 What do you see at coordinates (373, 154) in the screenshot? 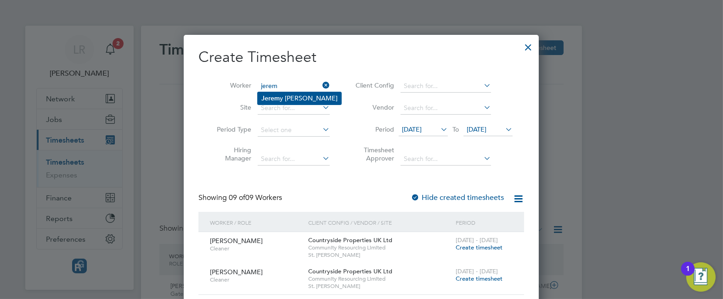
I see `label: Timesheet Approver` at bounding box center [373, 154].